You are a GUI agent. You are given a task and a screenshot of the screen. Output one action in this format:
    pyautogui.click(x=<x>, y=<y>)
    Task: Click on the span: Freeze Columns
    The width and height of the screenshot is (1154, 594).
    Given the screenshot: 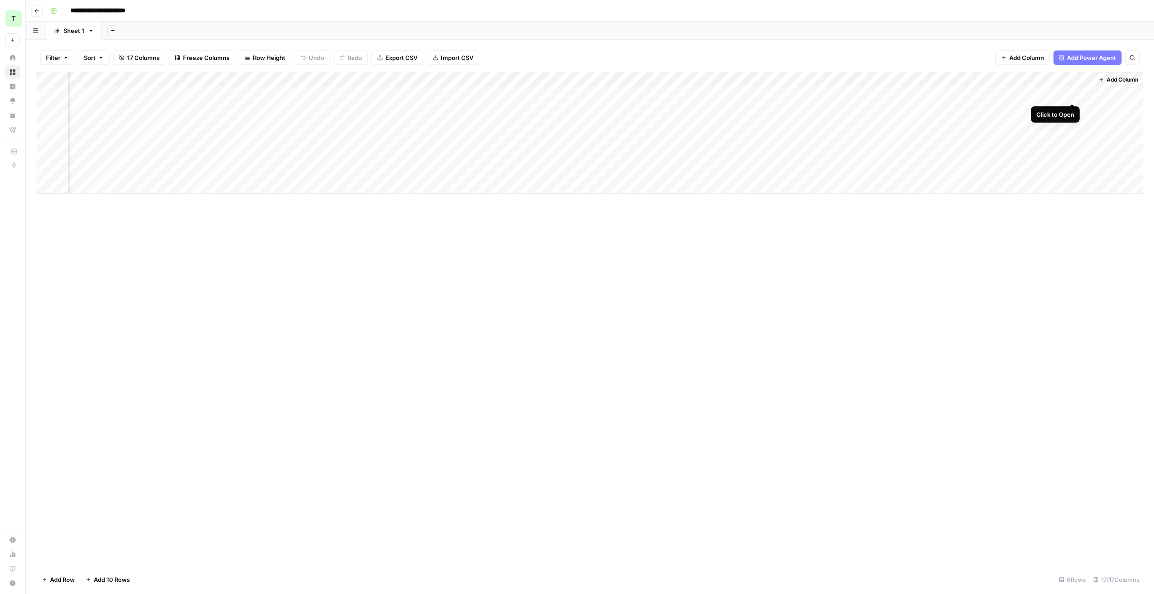 What is the action you would take?
    pyautogui.click(x=206, y=58)
    